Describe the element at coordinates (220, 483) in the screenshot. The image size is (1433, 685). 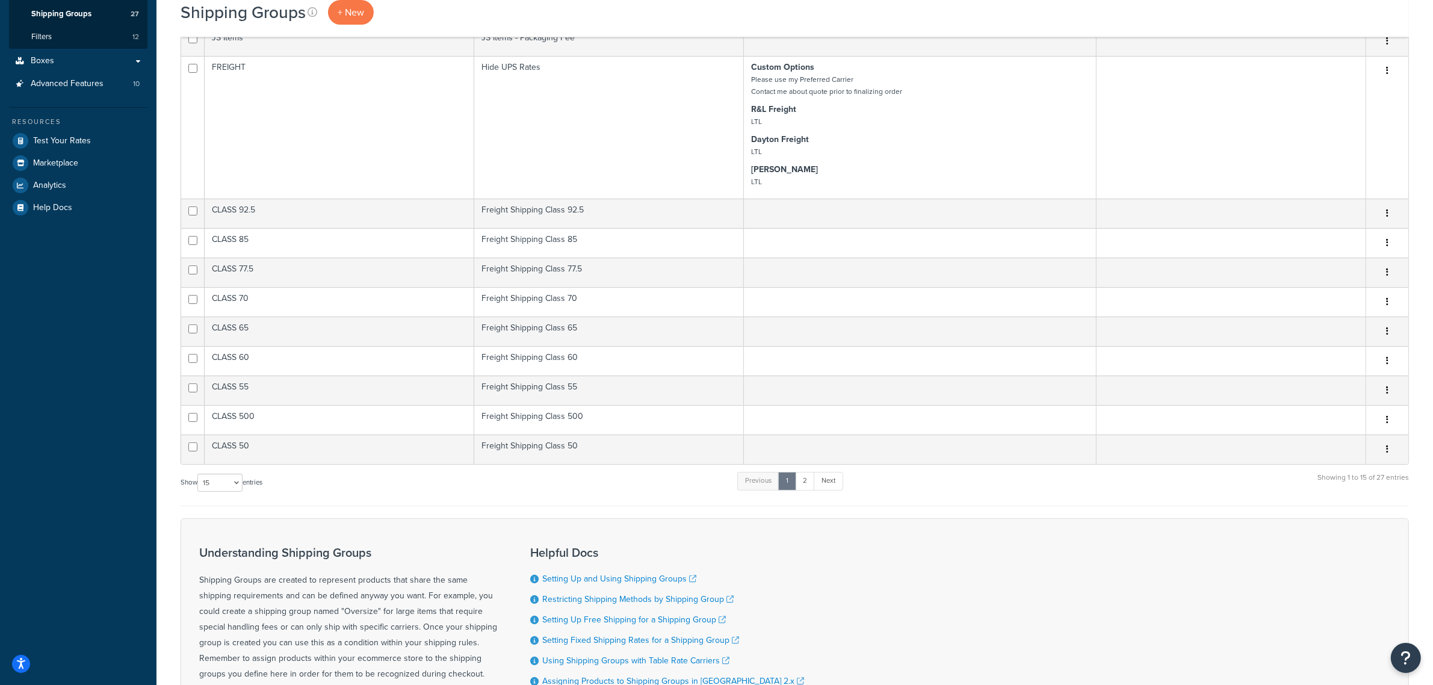
I see `select: Showentries` at that location.